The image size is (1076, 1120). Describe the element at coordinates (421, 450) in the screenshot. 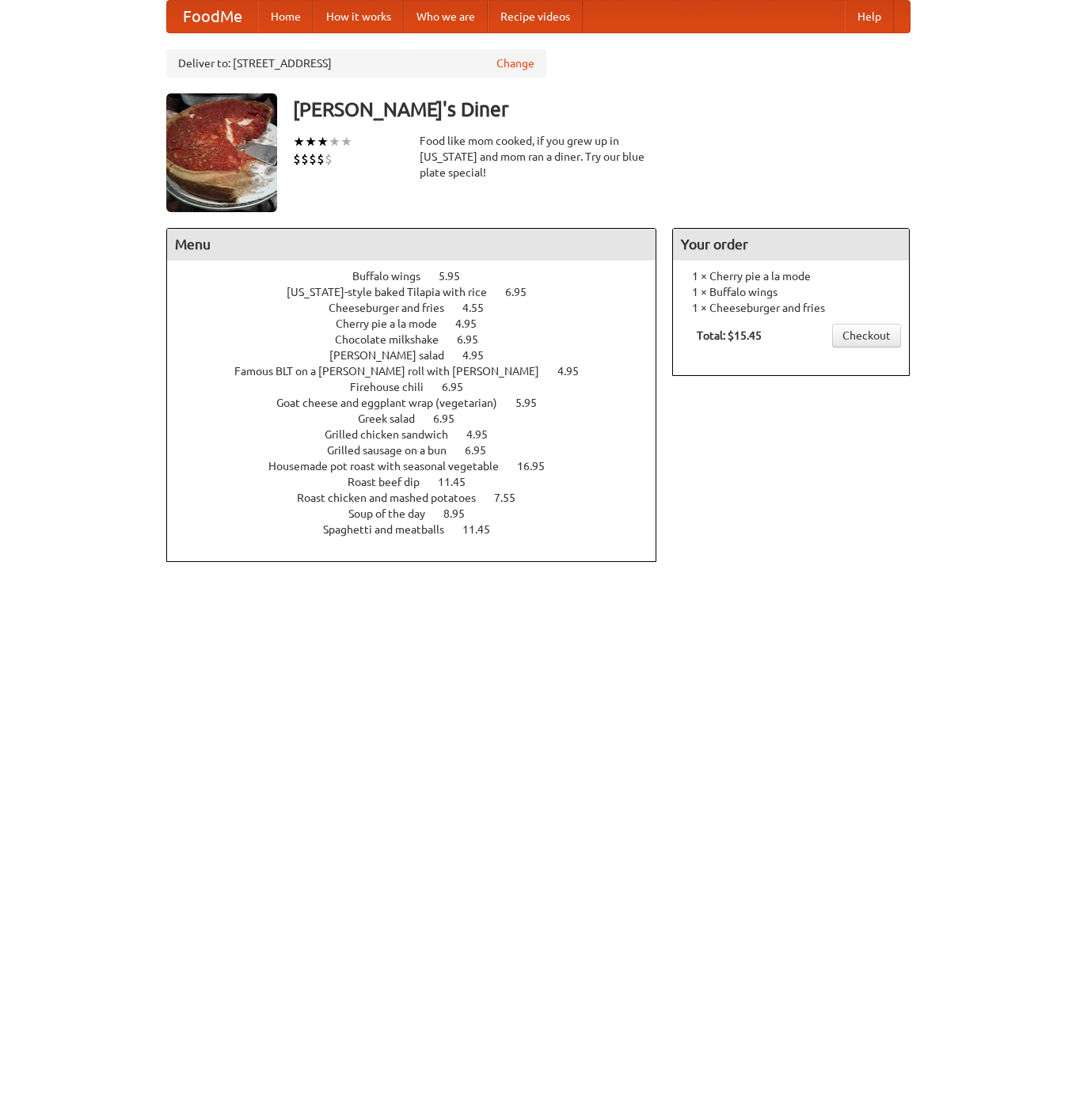

I see `a: Grilled sausage on a bun 6.95` at that location.